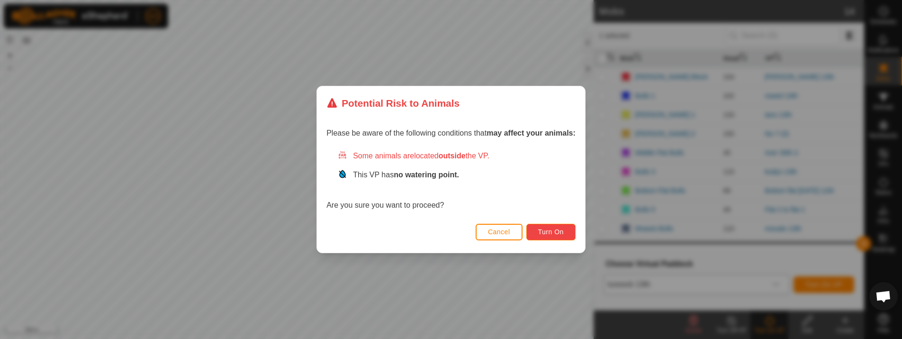 This screenshot has height=339, width=902. I want to click on span: Turn On, so click(551, 232).